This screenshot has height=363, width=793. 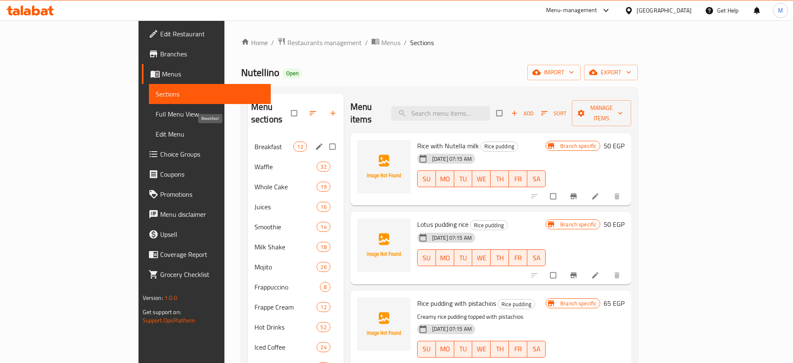 What do you see at coordinates (212, 234) in the screenshot?
I see `span: Upsell` at bounding box center [212, 234].